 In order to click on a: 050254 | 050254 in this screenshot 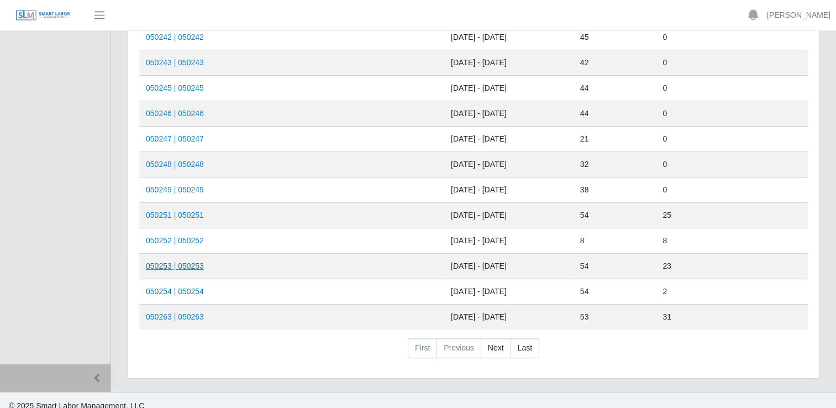, I will do `click(175, 291)`.